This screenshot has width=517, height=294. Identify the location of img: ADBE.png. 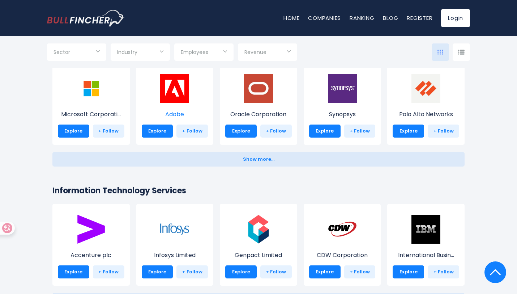
(175, 88).